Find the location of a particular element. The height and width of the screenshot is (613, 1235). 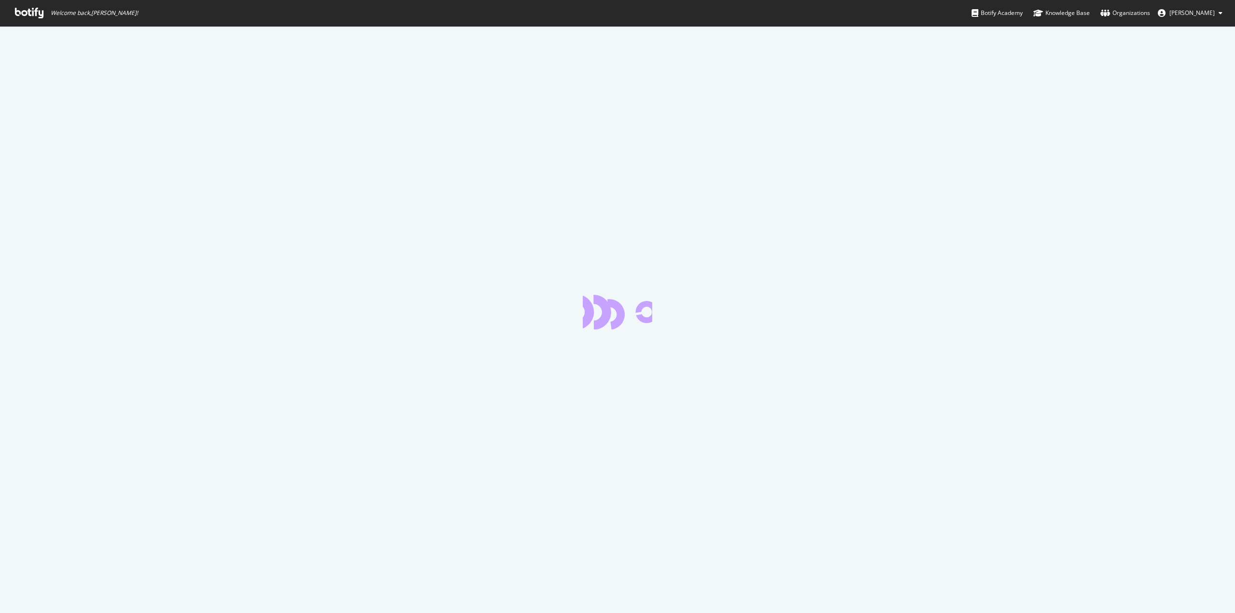

div: Organizations is located at coordinates (1125, 13).